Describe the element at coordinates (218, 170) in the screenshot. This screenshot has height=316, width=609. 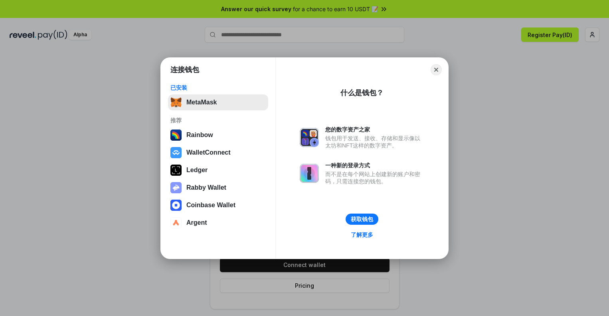
I see `button: Ledger` at that location.